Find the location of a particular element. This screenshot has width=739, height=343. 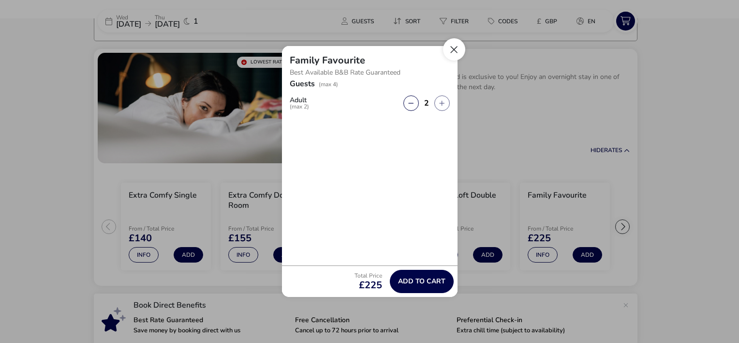

span: (max 2) is located at coordinates (299, 106).